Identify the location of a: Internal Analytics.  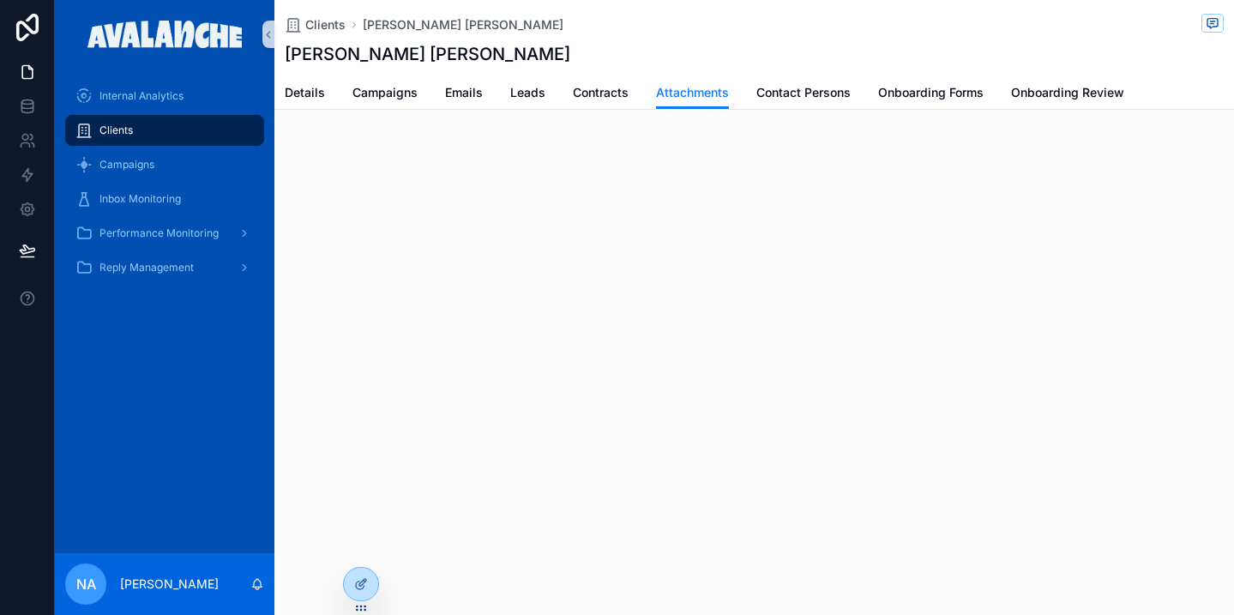
(165, 96).